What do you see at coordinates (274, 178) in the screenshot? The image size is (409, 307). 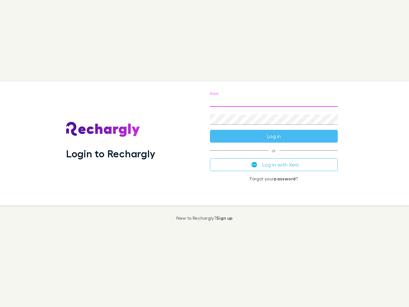 I see `p: Forgot your ?` at bounding box center [274, 178].